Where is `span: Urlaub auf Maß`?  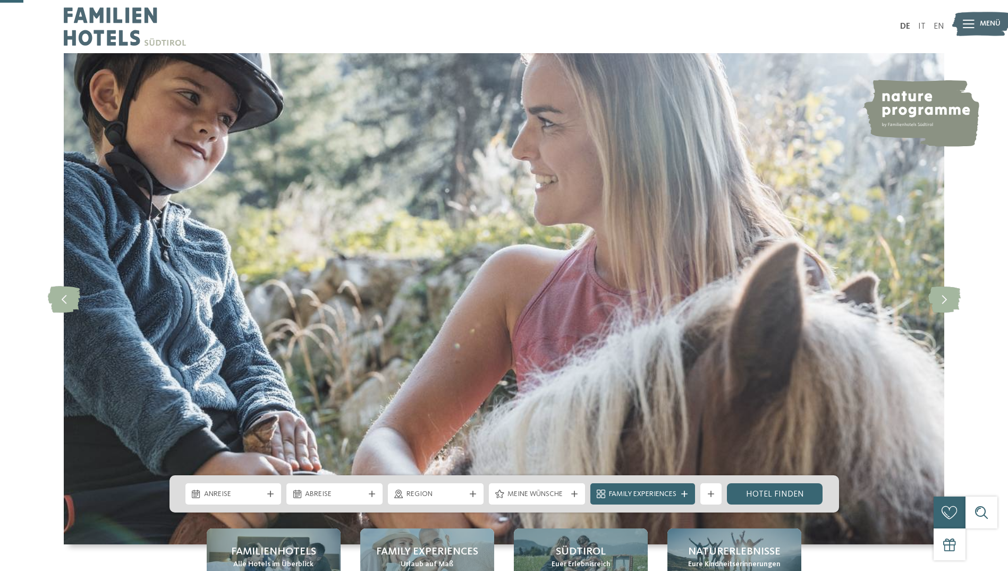 span: Urlaub auf Maß is located at coordinates (427, 565).